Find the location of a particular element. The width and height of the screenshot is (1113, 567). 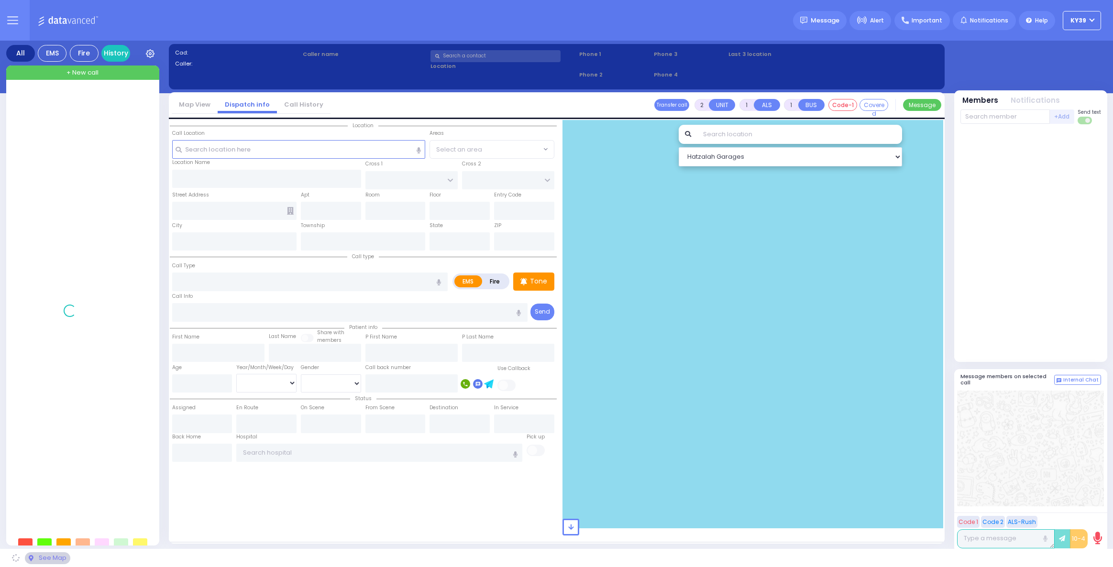

label: EMS is located at coordinates (468, 281).